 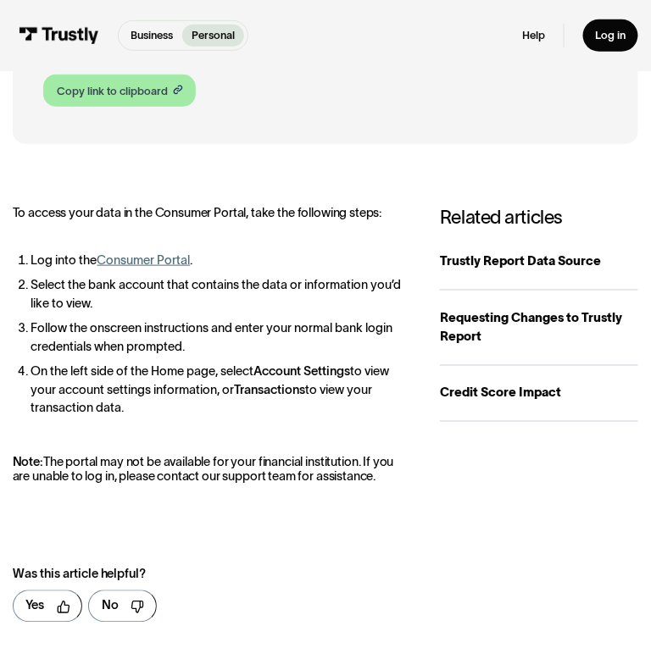 What do you see at coordinates (219, 391) in the screenshot?
I see `li: On the left side of the Home page, select to view your account settings information, or to view y...` at bounding box center [219, 391].